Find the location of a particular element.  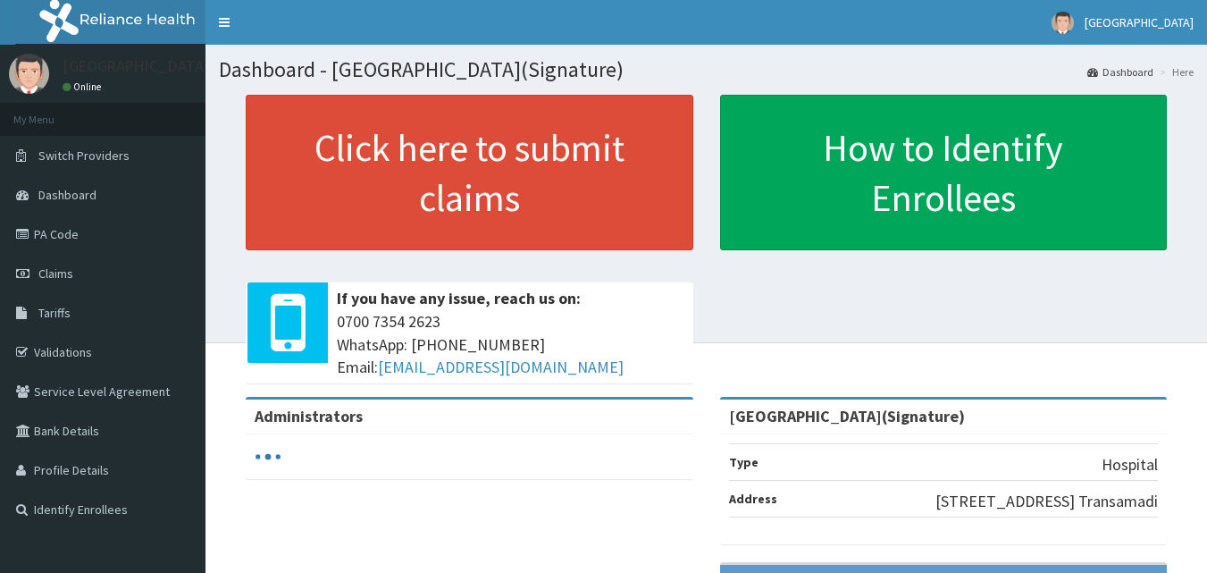

b: Administrators is located at coordinates (308, 416).